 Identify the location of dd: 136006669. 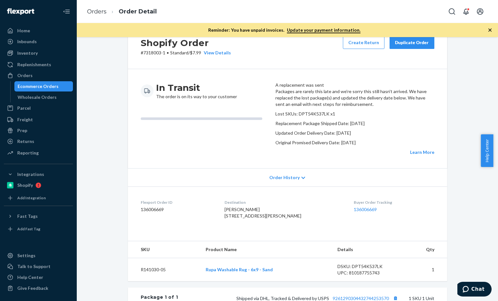
(177, 209).